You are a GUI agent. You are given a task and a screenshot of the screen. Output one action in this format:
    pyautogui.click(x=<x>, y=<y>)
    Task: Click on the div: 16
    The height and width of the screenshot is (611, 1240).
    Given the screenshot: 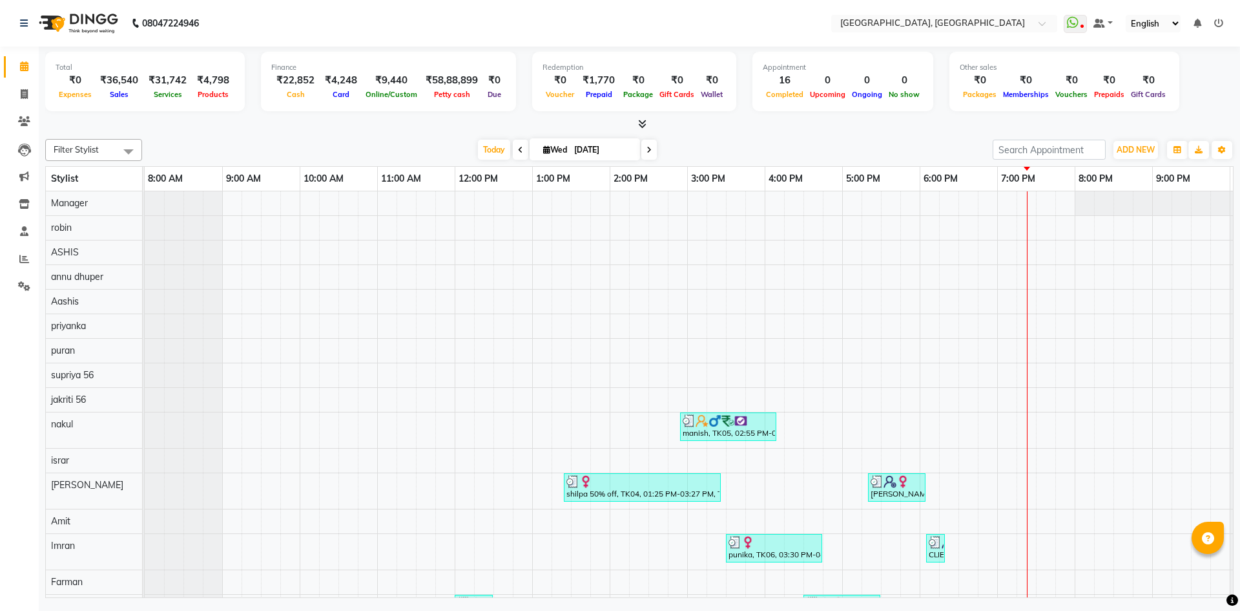 What is the action you would take?
    pyautogui.click(x=785, y=80)
    